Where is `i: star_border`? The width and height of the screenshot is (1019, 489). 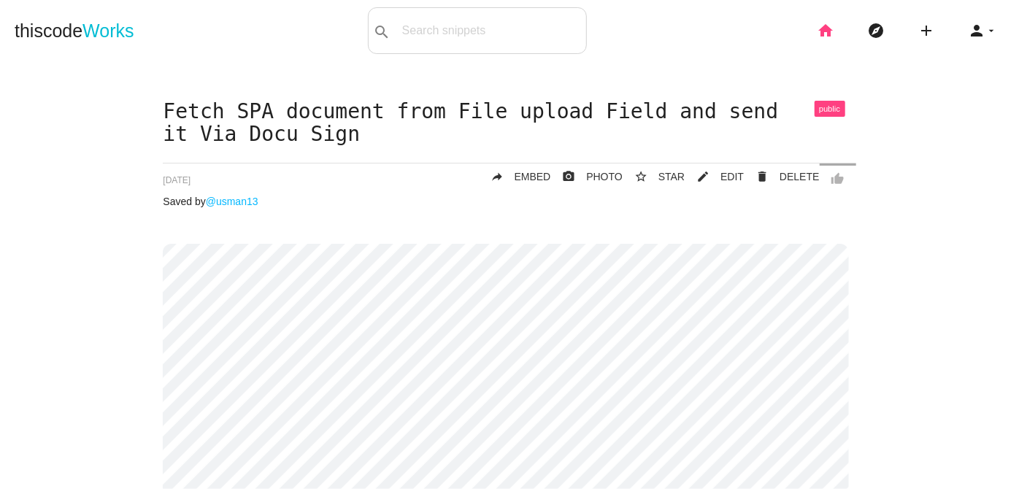
i: star_border is located at coordinates (641, 177).